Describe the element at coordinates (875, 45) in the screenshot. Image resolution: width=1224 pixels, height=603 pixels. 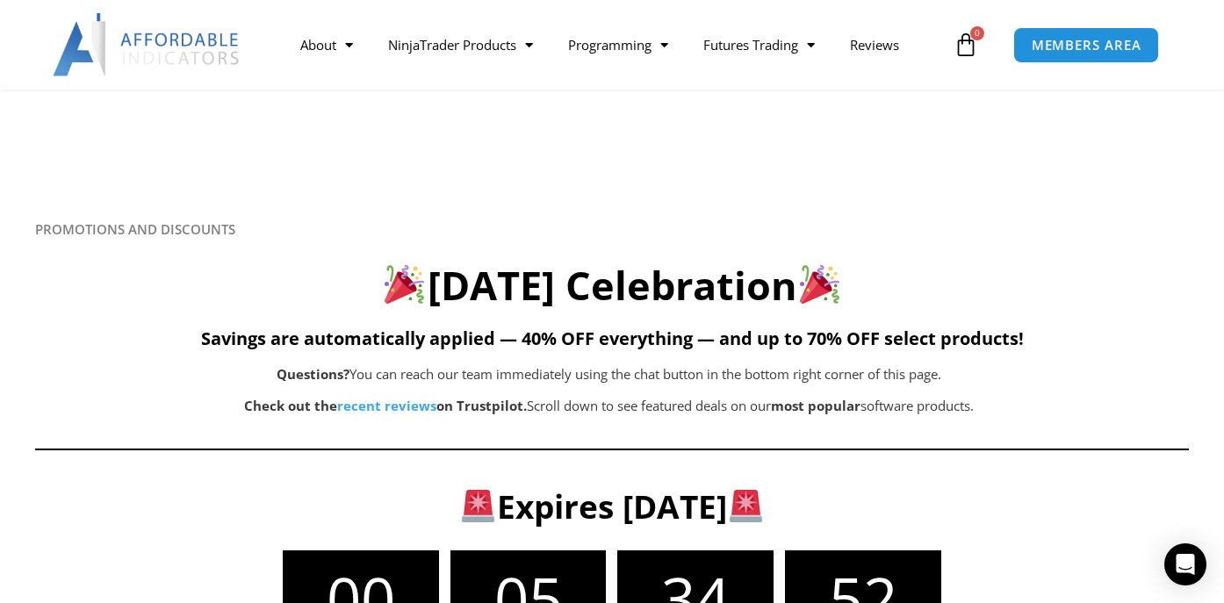
I see `a: Reviews` at that location.